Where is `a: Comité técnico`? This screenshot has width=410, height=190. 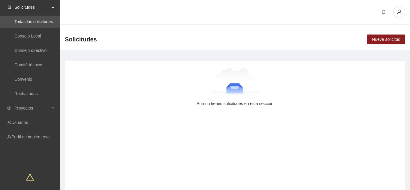 a: Comité técnico is located at coordinates (28, 65).